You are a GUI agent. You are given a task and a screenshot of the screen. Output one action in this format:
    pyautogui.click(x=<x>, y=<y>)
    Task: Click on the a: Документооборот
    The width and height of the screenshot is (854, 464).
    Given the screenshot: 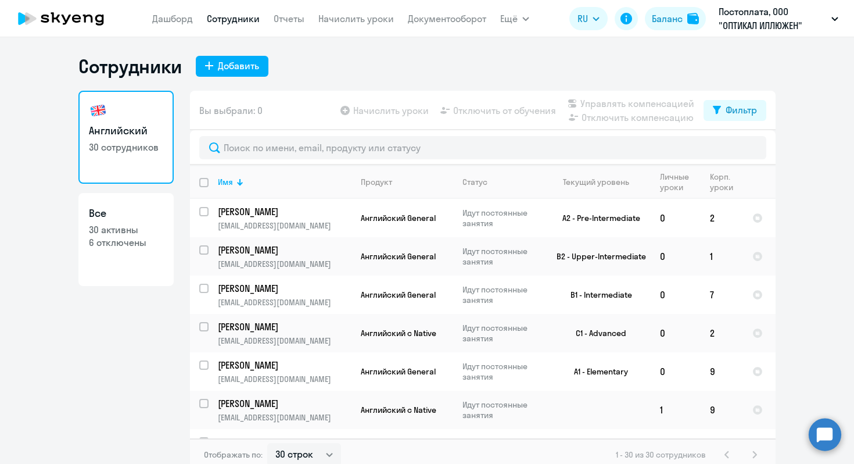 What is the action you would take?
    pyautogui.click(x=447, y=19)
    